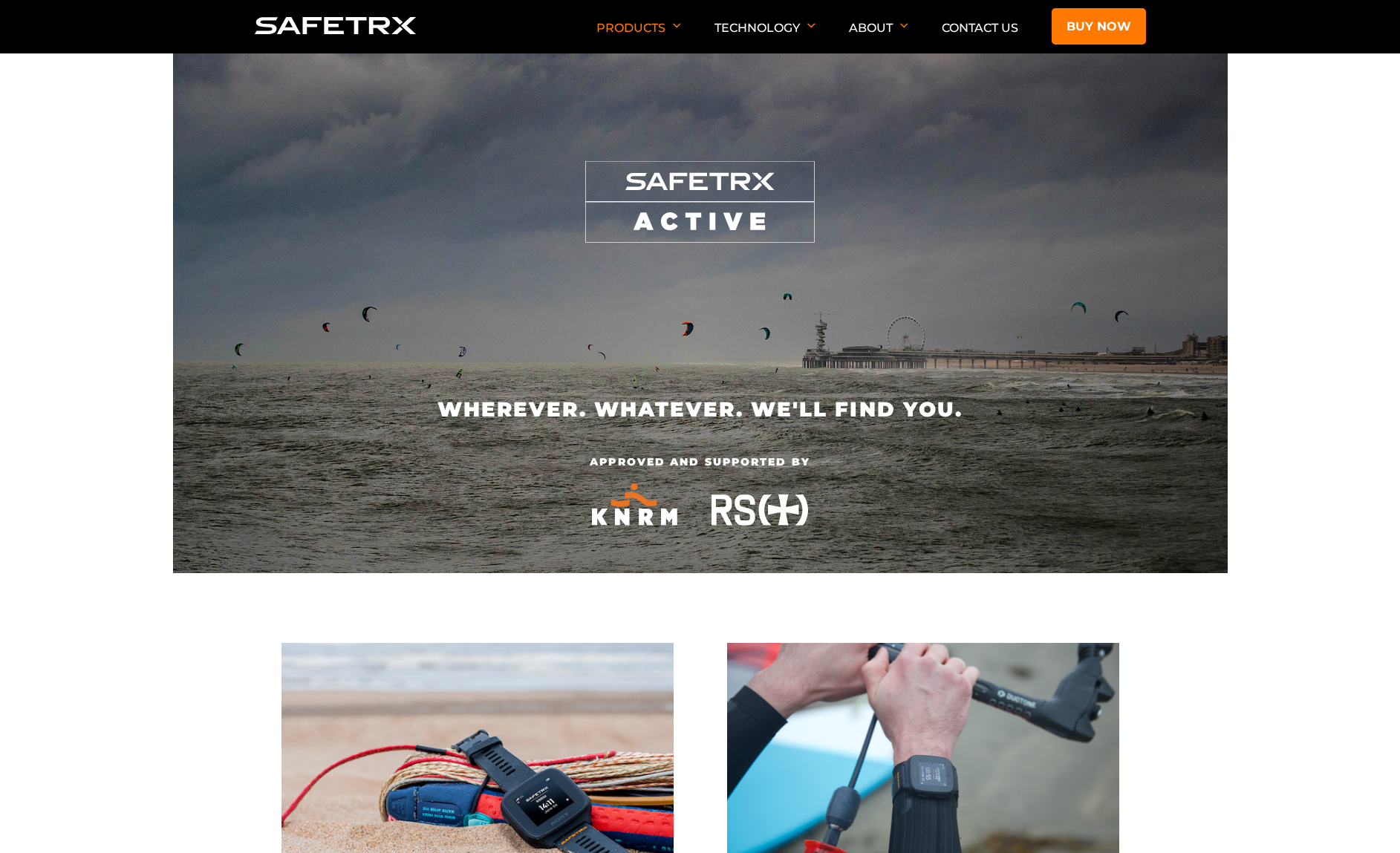 The image size is (1400, 853). Describe the element at coordinates (700, 313) in the screenshot. I see `img: Hero SafeTrx` at that location.